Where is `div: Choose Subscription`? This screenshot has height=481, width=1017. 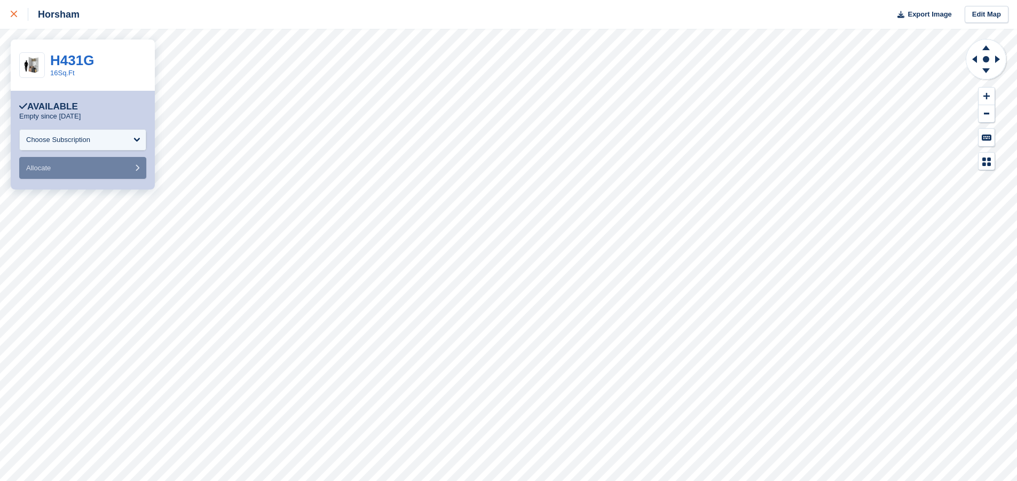 div: Choose Subscription is located at coordinates (58, 140).